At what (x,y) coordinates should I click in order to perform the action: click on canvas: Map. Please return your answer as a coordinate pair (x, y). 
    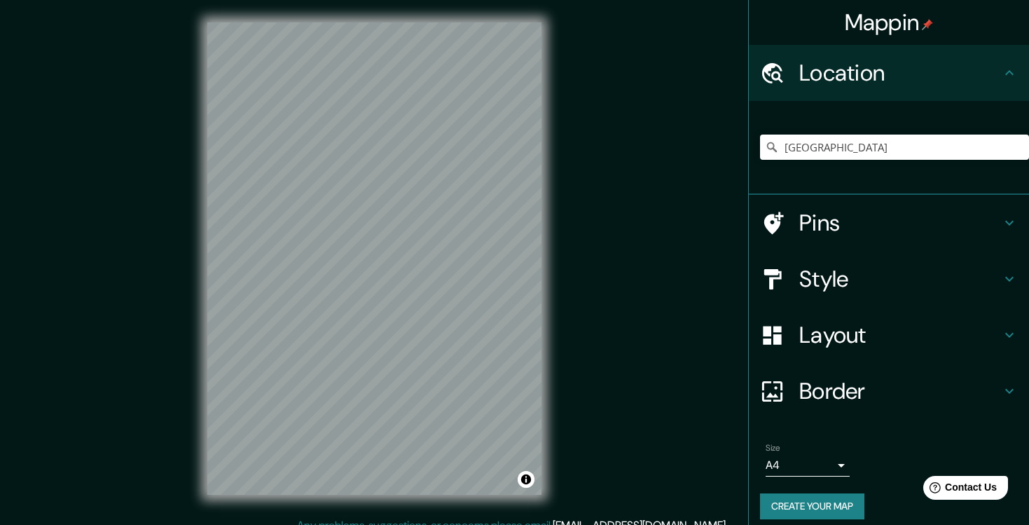
    Looking at the image, I should click on (374, 258).